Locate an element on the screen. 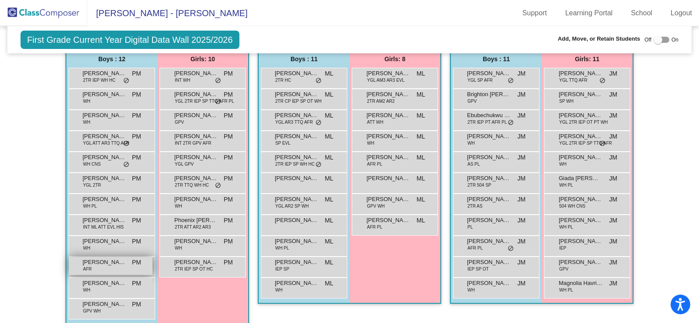 This screenshot has height=323, width=699. span: ATT WH is located at coordinates (375, 122).